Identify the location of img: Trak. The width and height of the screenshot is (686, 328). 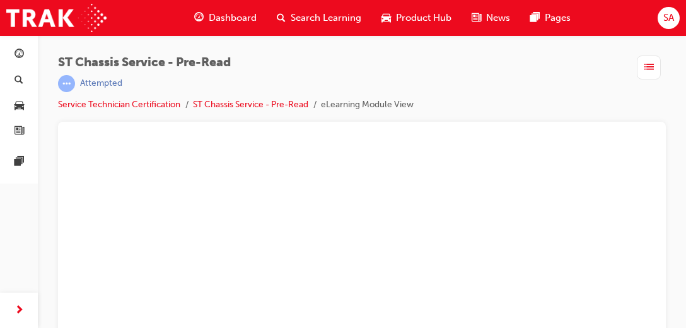
(56, 18).